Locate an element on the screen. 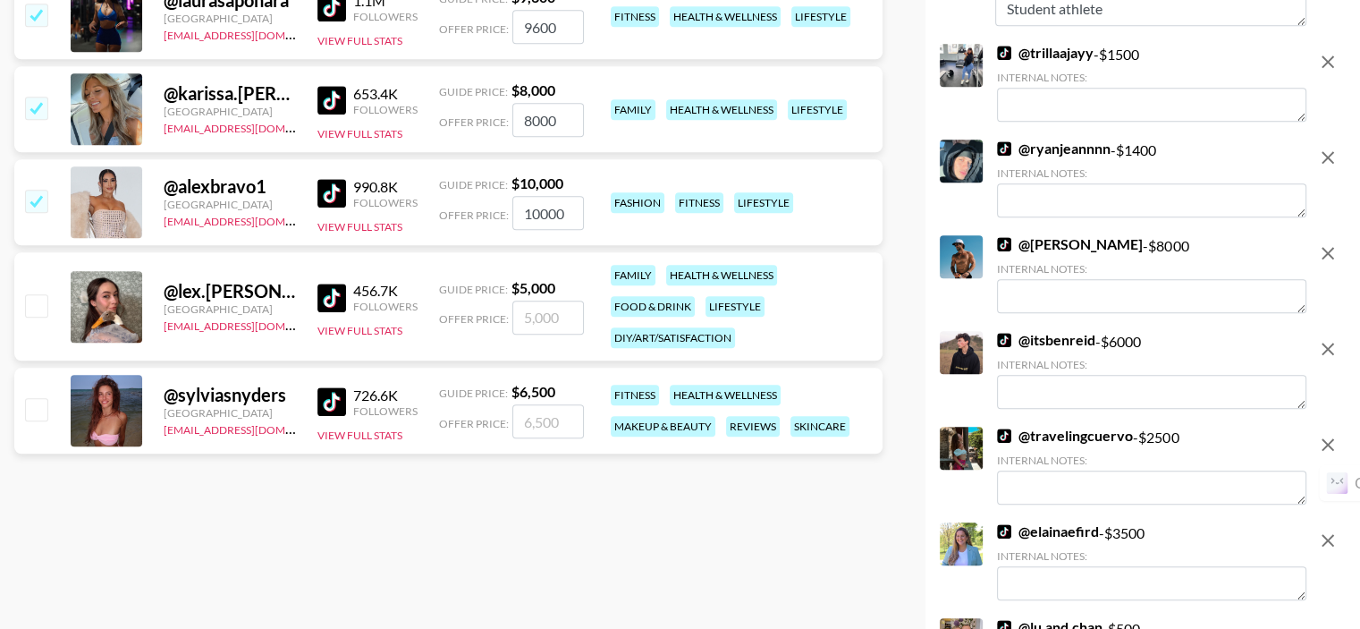 This screenshot has width=1360, height=629. a: @elainaefird is located at coordinates (1048, 531).